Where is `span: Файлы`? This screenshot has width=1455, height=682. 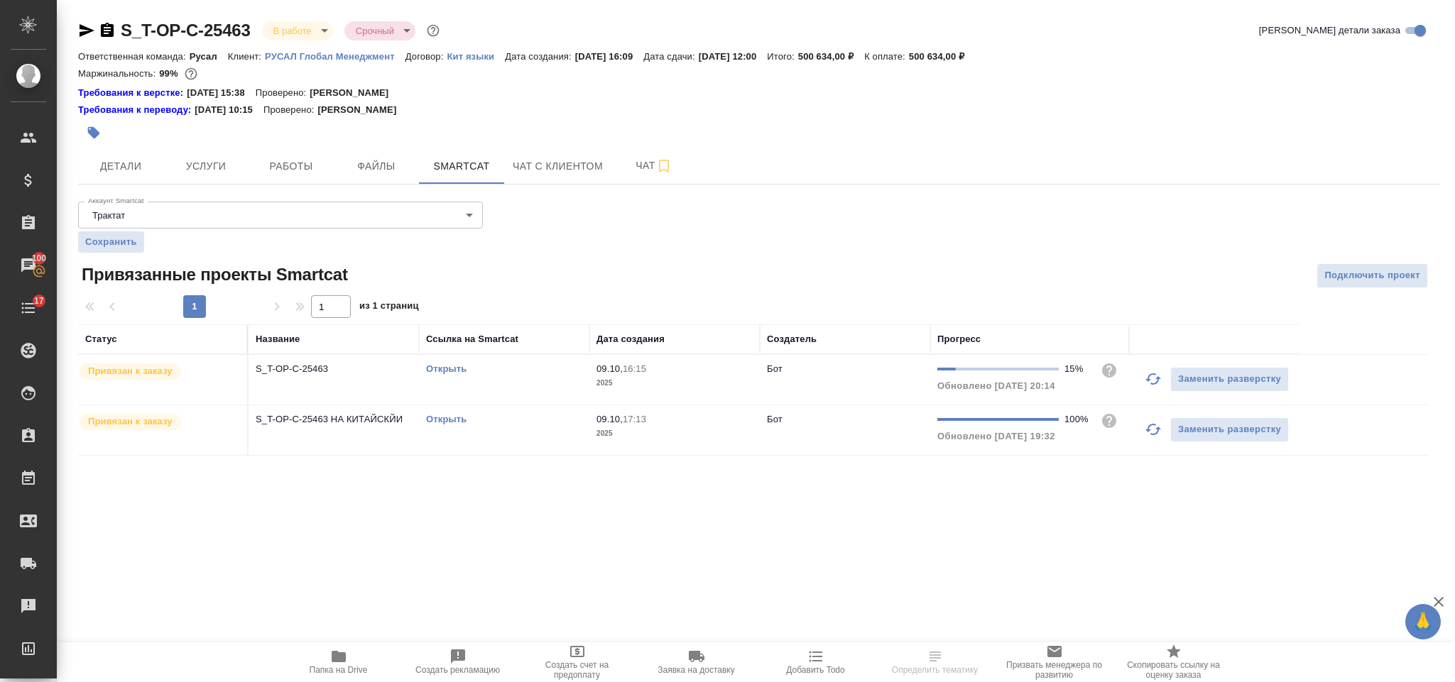
span: Файлы is located at coordinates (376, 166).